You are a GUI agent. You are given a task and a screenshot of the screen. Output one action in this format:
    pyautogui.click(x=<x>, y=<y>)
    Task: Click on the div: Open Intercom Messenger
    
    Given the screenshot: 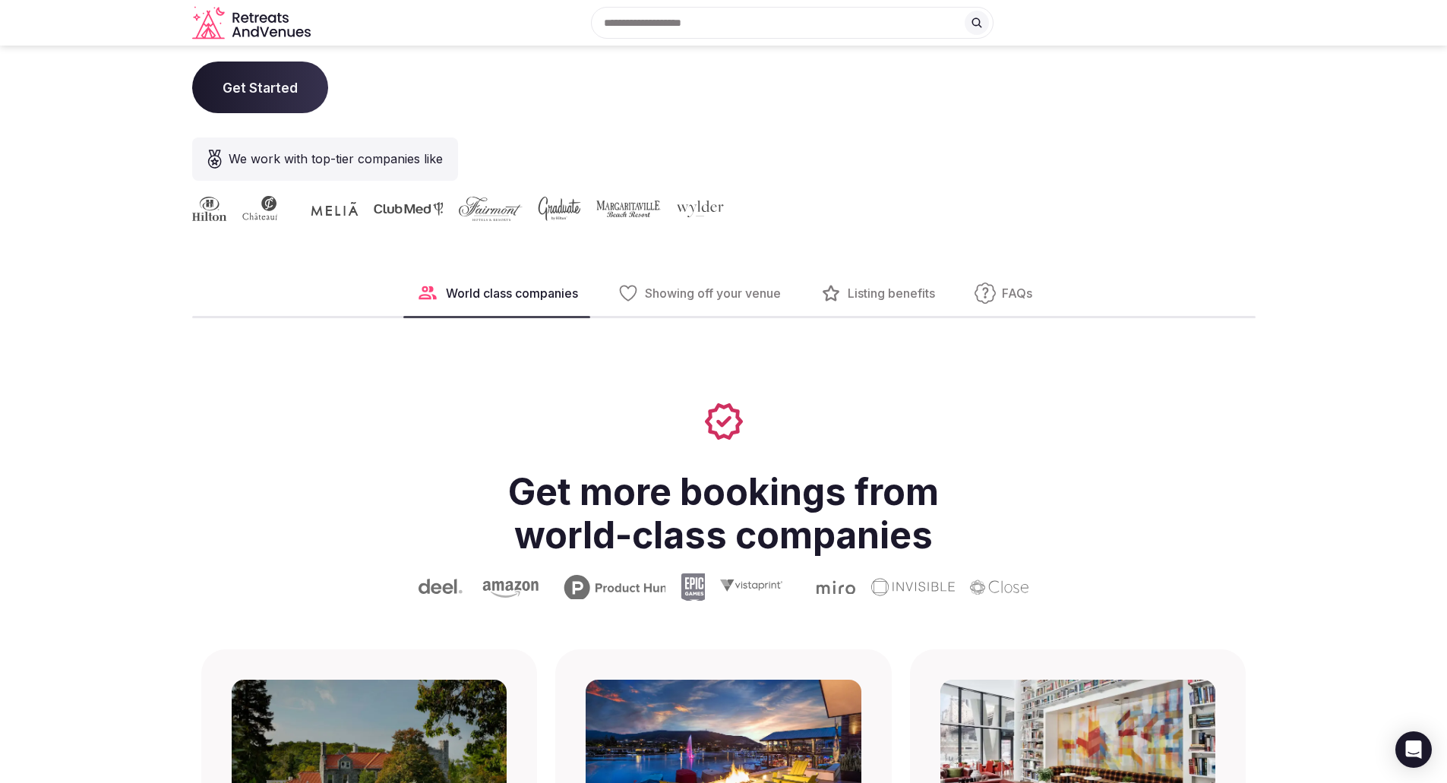 What is the action you would take?
    pyautogui.click(x=1413, y=749)
    